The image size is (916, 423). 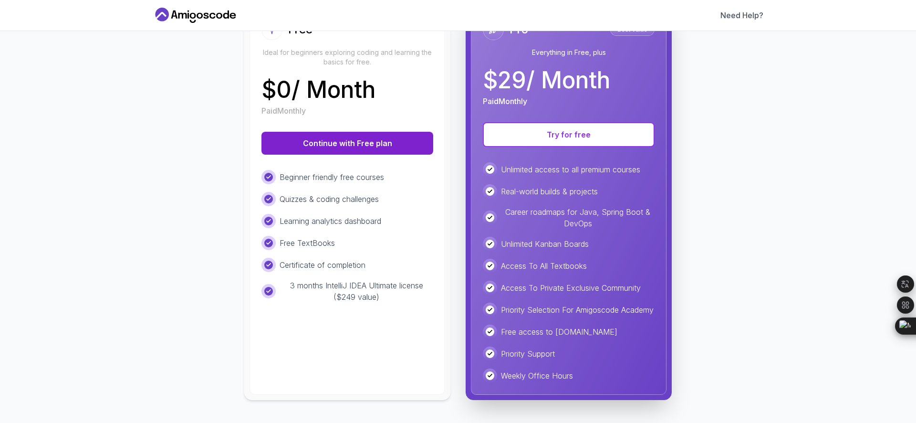 What do you see at coordinates (742, 15) in the screenshot?
I see `a: Need Help?` at bounding box center [742, 15].